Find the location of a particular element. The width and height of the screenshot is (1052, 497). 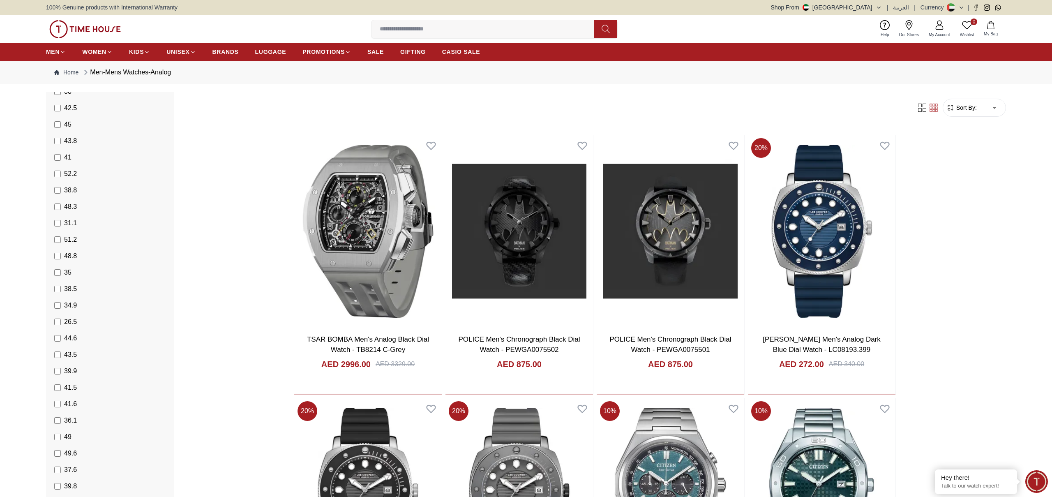

a: LUGGAGE is located at coordinates (271, 52).